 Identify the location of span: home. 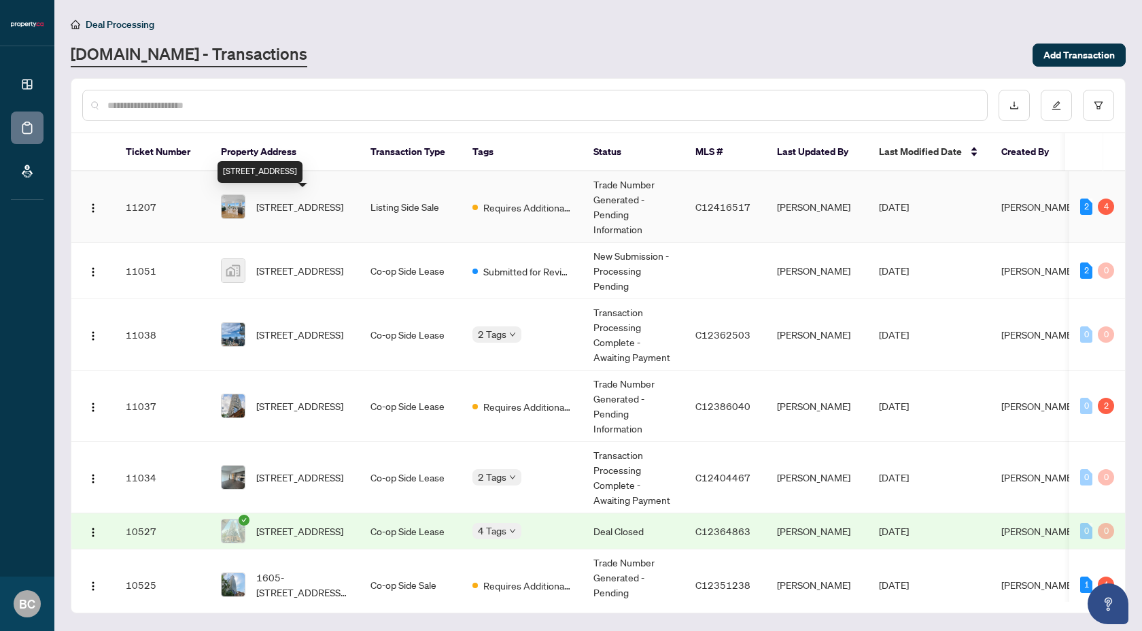
(75, 24).